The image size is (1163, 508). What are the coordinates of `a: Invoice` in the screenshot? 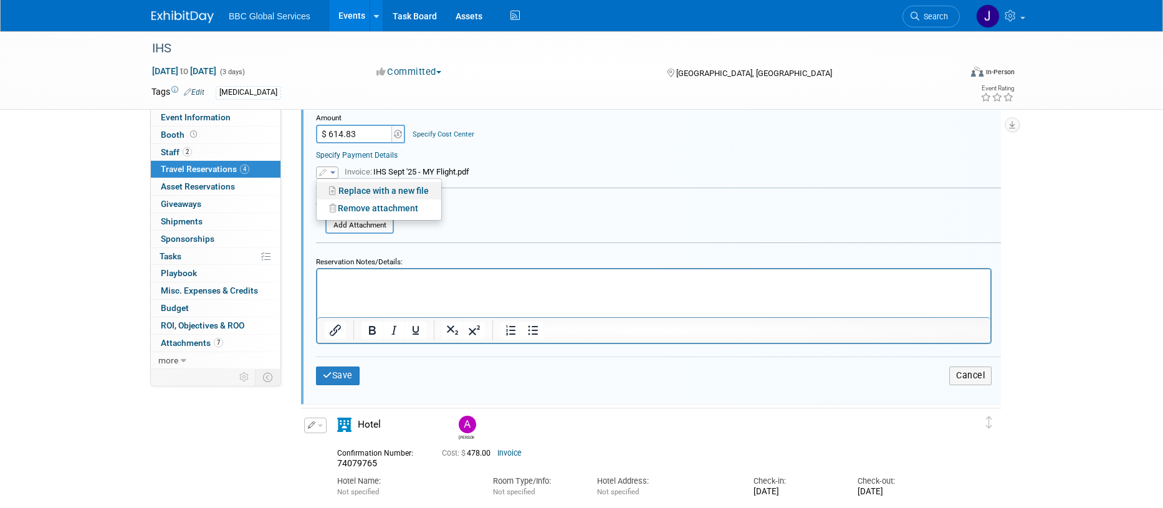 It's located at (509, 453).